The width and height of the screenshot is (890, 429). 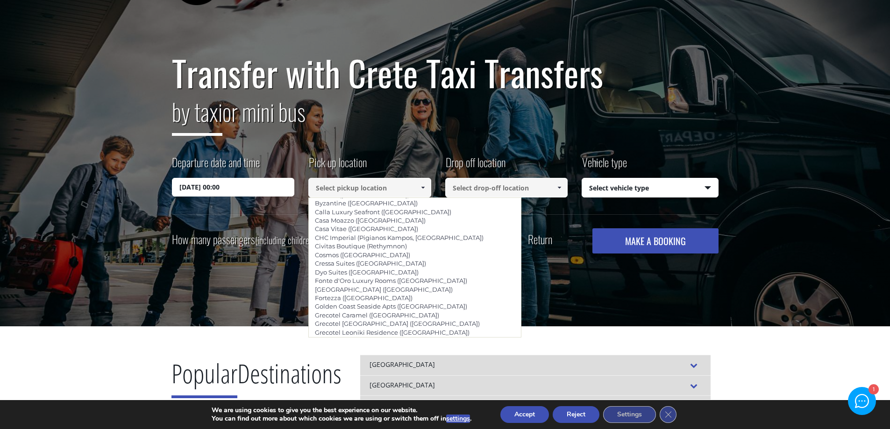 I want to click on button: Accept, so click(x=525, y=415).